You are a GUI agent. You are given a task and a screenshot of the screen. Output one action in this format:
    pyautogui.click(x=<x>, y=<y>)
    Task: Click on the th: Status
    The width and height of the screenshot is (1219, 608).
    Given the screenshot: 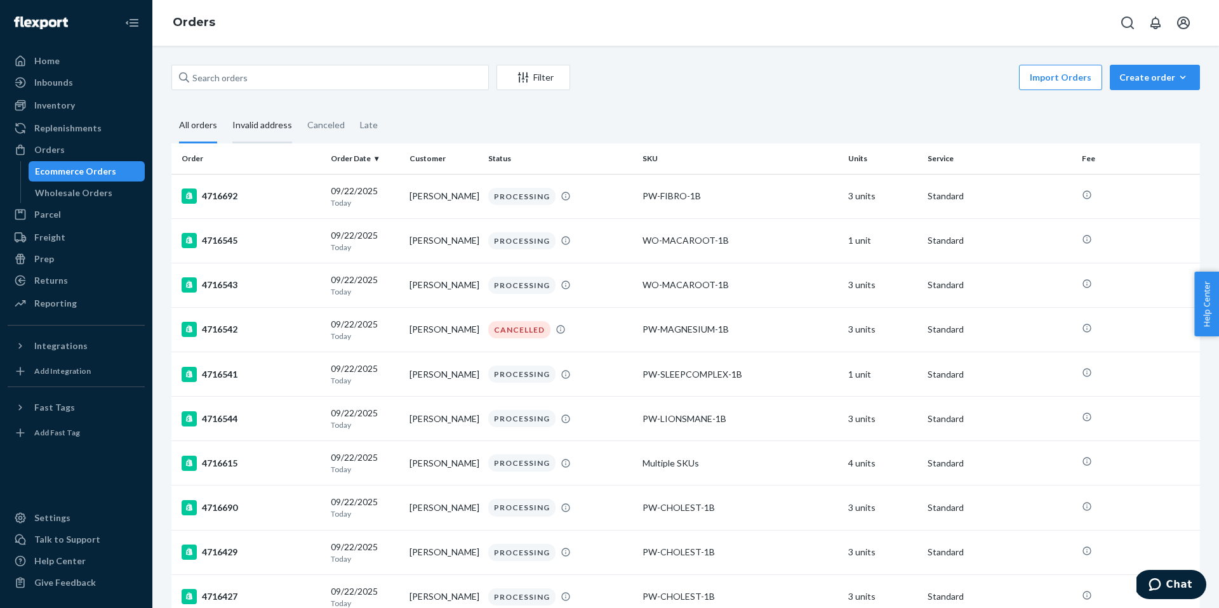 What is the action you would take?
    pyautogui.click(x=560, y=159)
    